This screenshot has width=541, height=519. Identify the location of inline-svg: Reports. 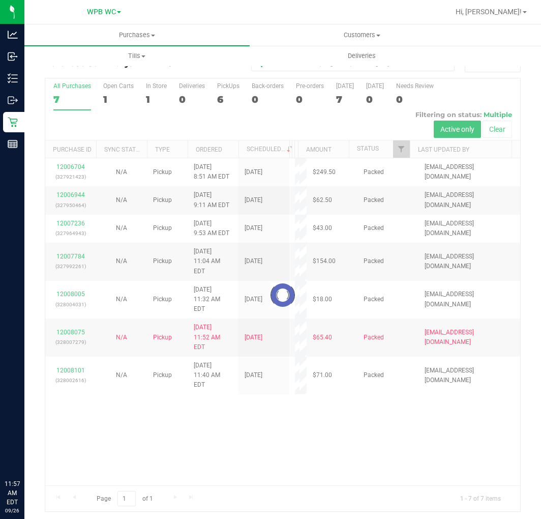
(13, 144).